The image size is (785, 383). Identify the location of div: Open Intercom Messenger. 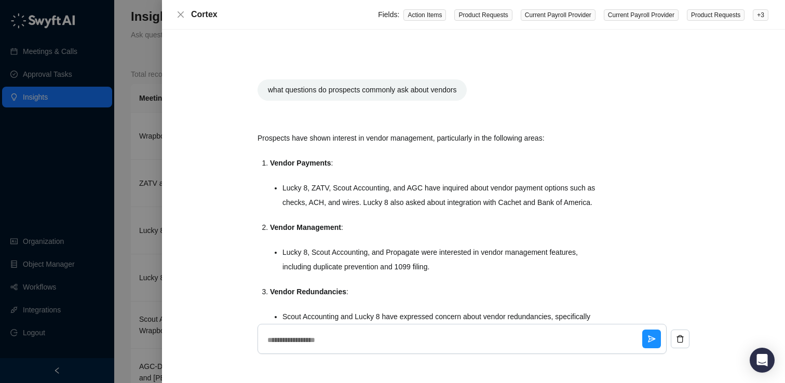
(763, 360).